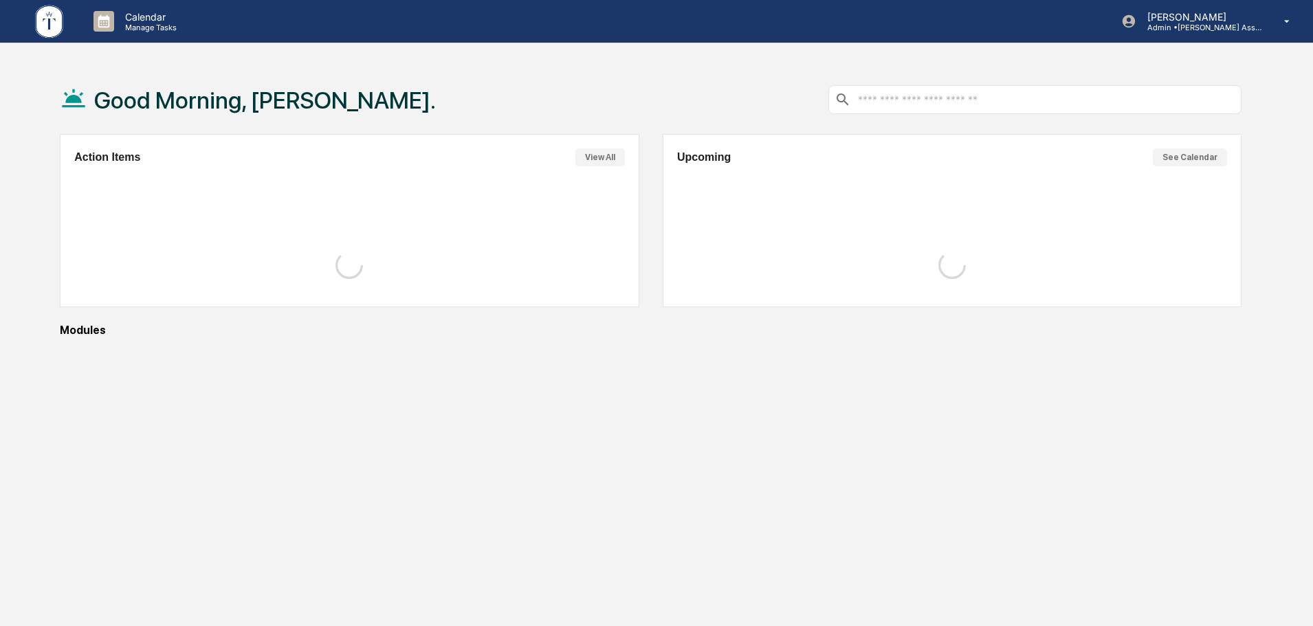  I want to click on div: Modules, so click(650, 330).